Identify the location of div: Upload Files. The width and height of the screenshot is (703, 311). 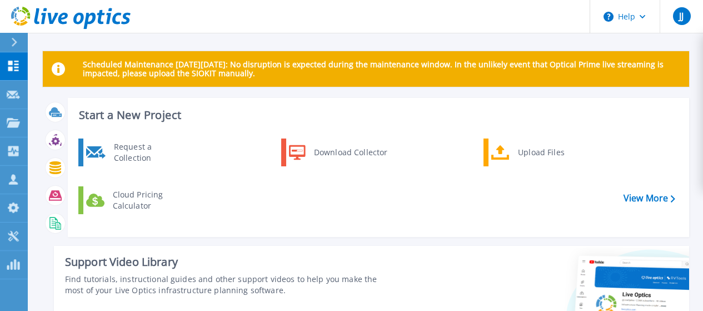
(554, 152).